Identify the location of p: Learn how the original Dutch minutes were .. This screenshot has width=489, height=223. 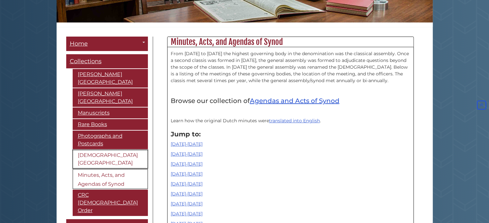
(290, 121).